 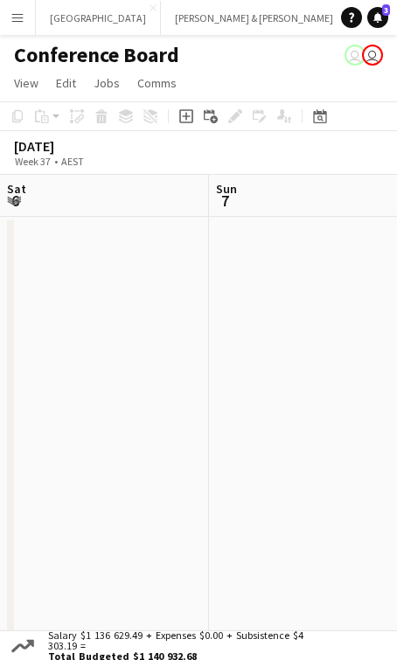 What do you see at coordinates (157, 83) in the screenshot?
I see `a: Comms` at bounding box center [157, 83].